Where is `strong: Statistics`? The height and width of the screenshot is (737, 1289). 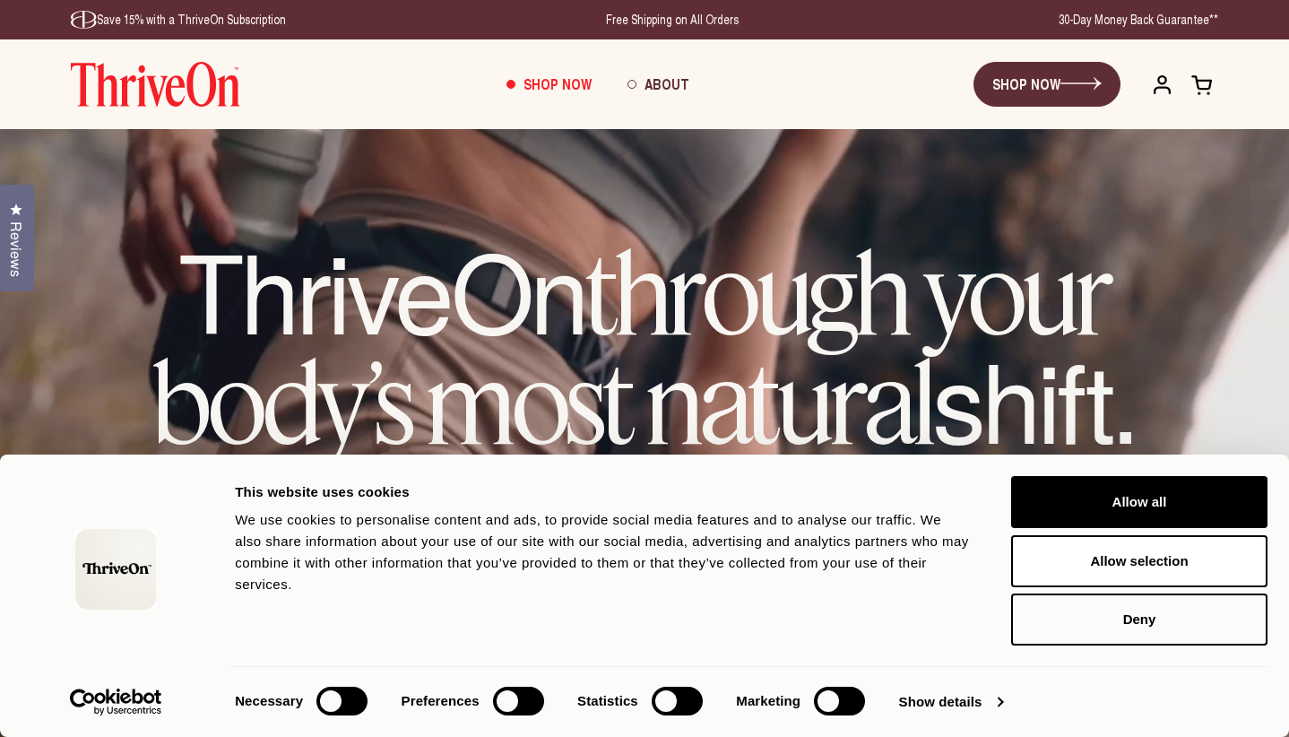 strong: Statistics is located at coordinates (608, 700).